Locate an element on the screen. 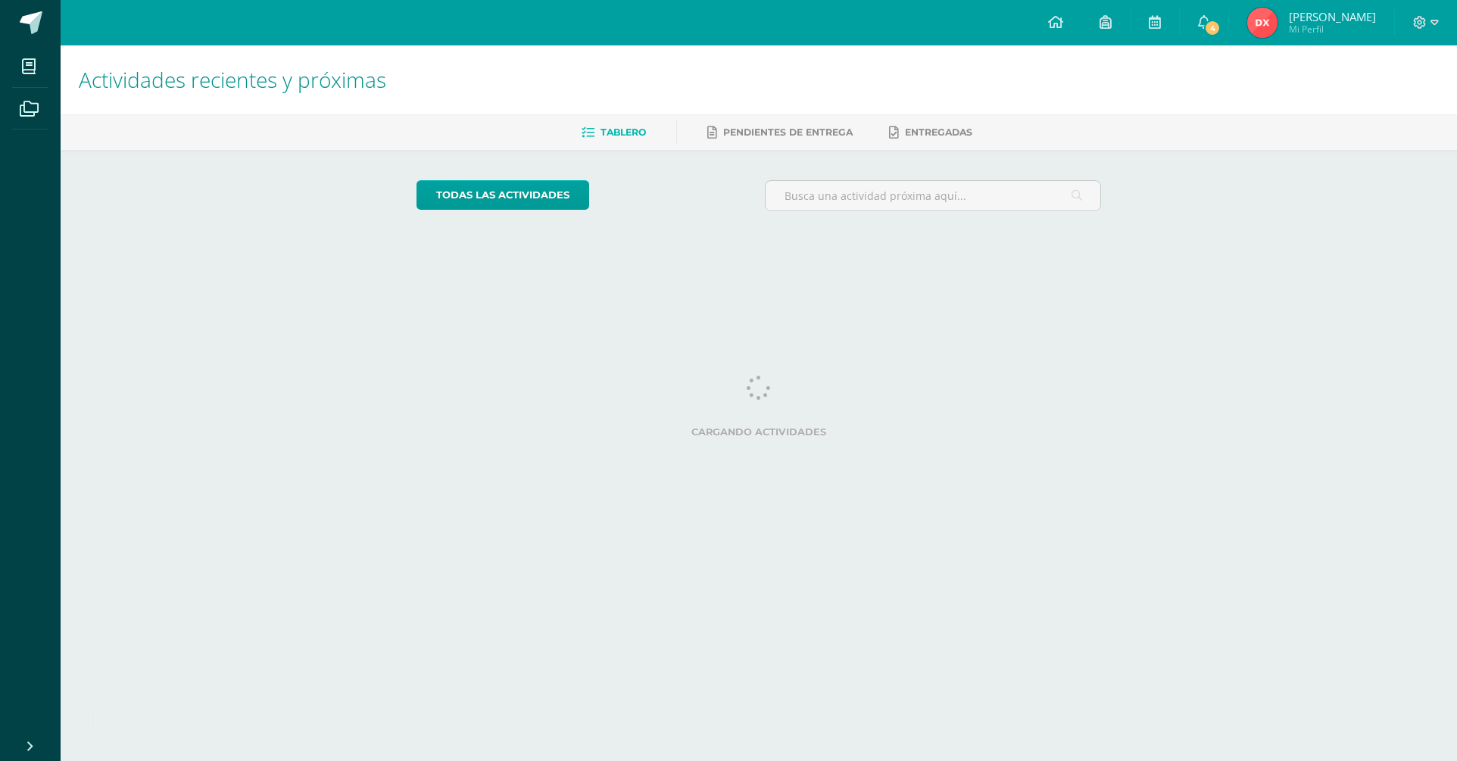 The height and width of the screenshot is (761, 1457). label: Cargando actividades is located at coordinates (759, 432).